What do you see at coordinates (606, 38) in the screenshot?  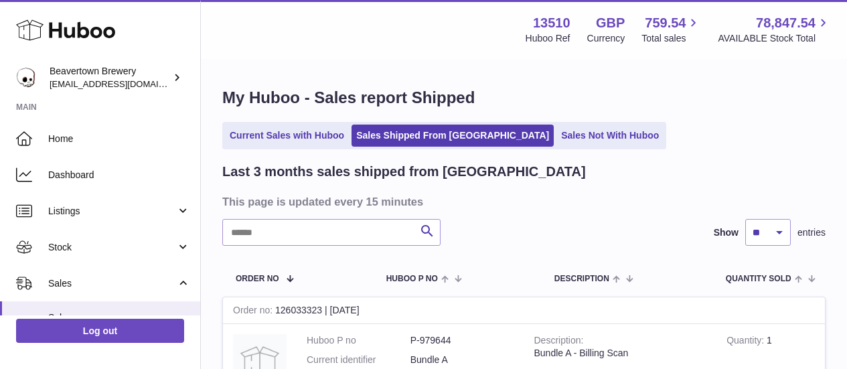 I see `div: Currency` at bounding box center [606, 38].